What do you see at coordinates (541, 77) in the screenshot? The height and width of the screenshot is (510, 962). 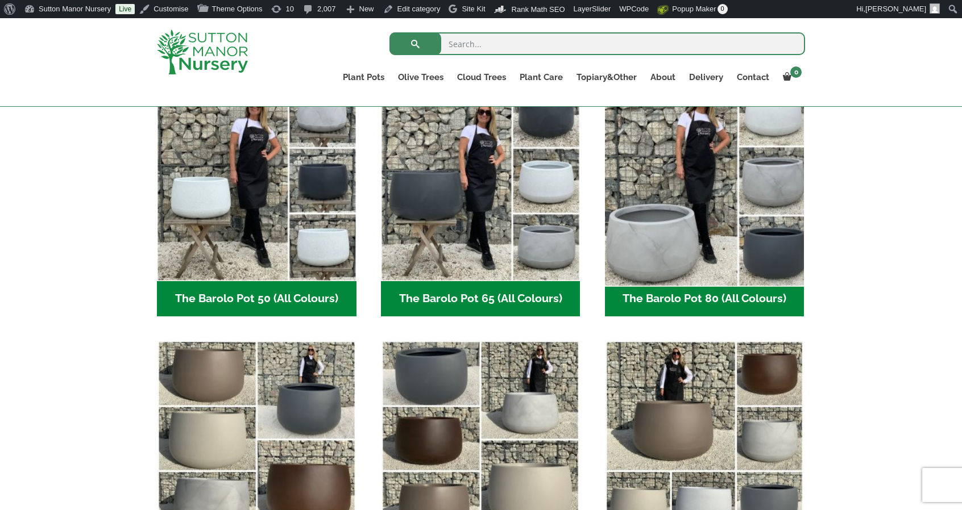 I see `a: Plant Care` at bounding box center [541, 77].